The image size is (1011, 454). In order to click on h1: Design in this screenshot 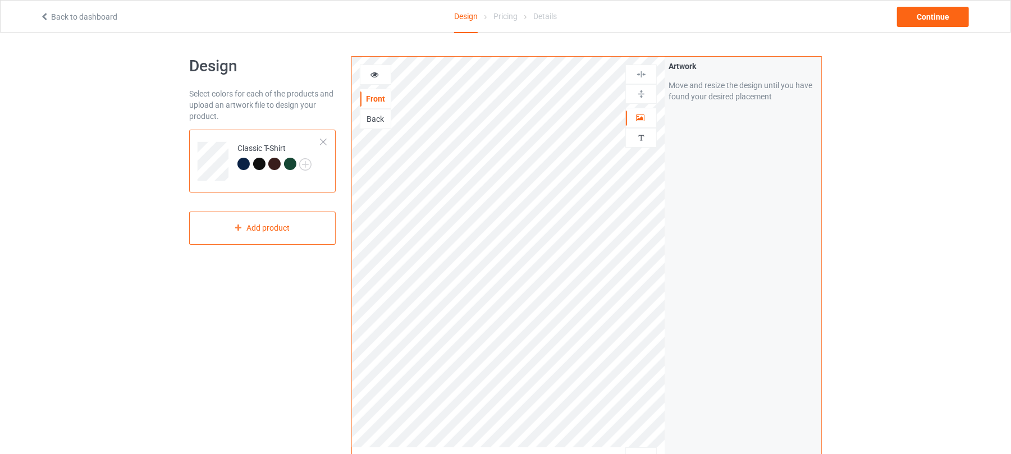, I will do `click(262, 66)`.